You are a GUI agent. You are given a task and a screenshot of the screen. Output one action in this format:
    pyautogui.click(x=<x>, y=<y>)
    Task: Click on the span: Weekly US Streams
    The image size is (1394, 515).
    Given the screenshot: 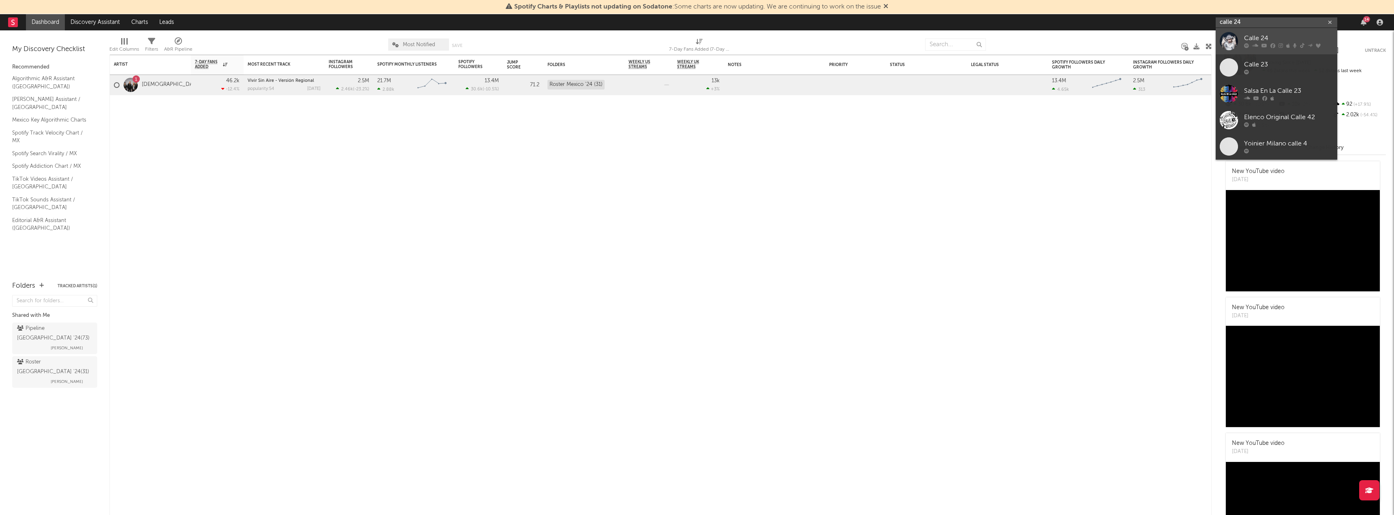 What is the action you would take?
    pyautogui.click(x=643, y=64)
    